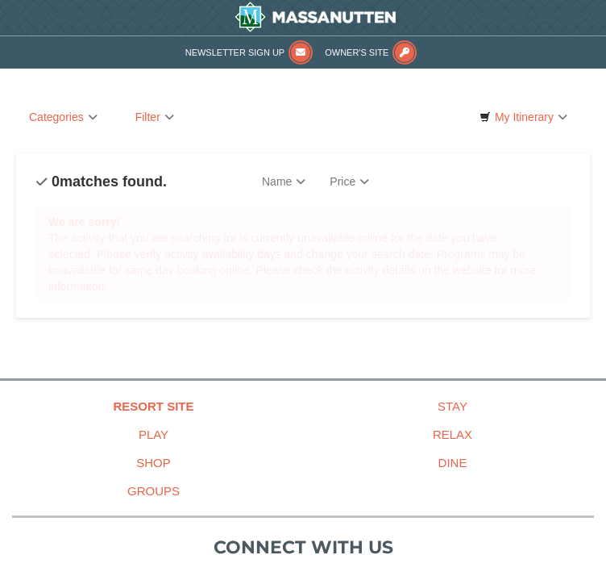  I want to click on a: Play, so click(153, 434).